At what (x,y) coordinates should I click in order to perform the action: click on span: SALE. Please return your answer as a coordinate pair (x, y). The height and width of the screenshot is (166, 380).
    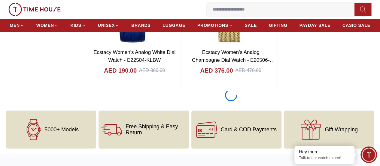
    Looking at the image, I should click on (251, 25).